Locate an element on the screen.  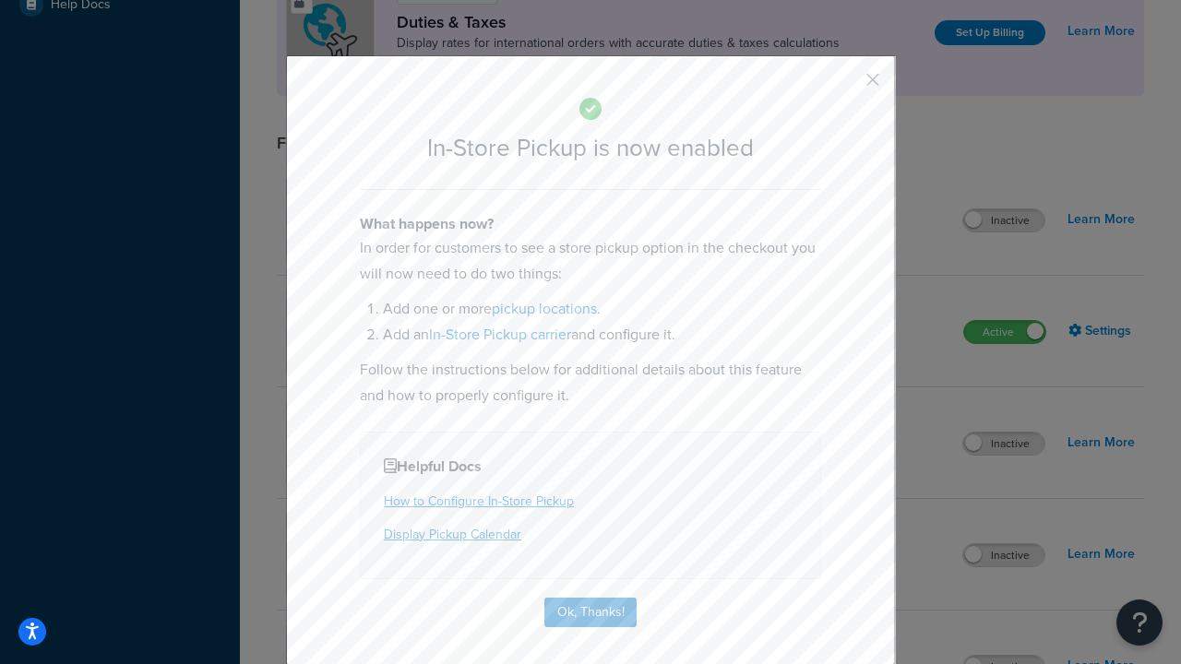
h4: What happens now? is located at coordinates (591, 224).